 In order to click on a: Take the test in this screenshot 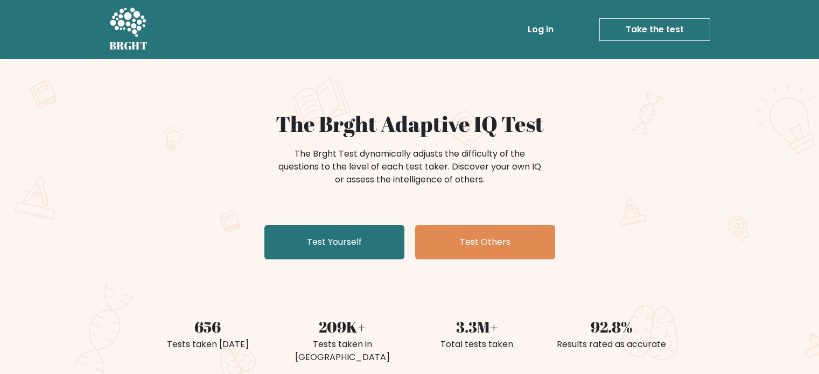, I will do `click(655, 30)`.